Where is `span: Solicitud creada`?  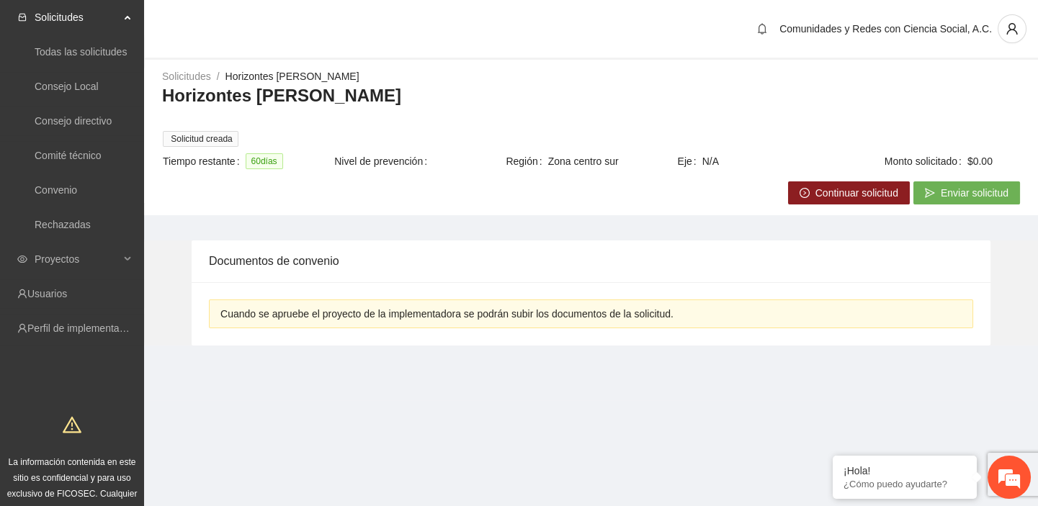
span: Solicitud creada is located at coordinates (200, 139).